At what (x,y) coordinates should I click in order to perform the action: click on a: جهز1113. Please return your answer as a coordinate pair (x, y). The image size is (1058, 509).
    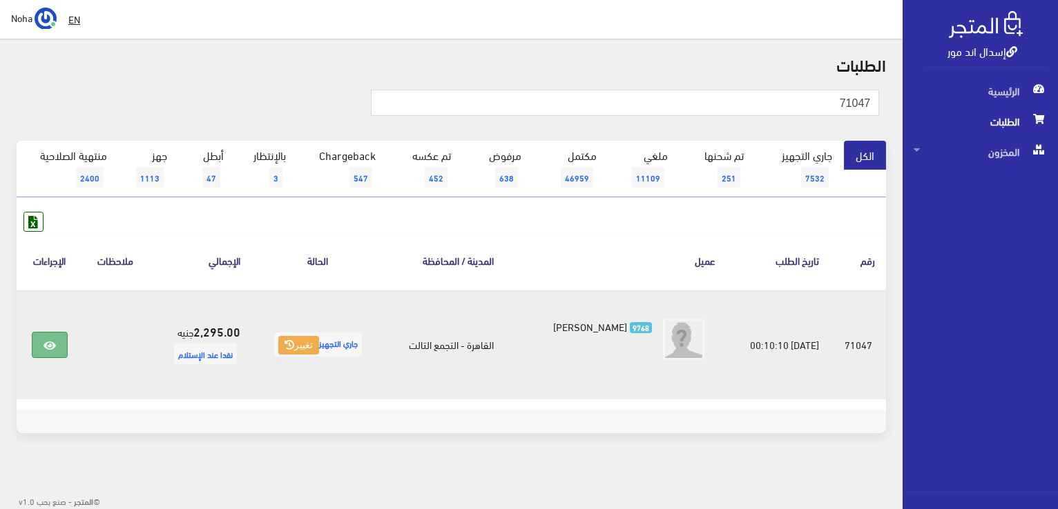
    Looking at the image, I should click on (148, 169).